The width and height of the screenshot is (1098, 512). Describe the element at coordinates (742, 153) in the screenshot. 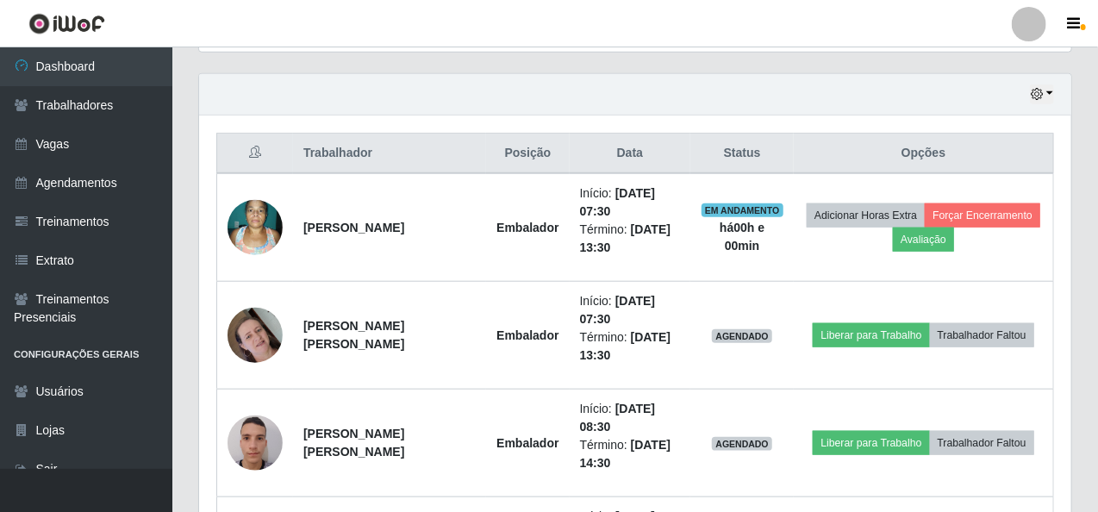

I see `th: Status` at that location.